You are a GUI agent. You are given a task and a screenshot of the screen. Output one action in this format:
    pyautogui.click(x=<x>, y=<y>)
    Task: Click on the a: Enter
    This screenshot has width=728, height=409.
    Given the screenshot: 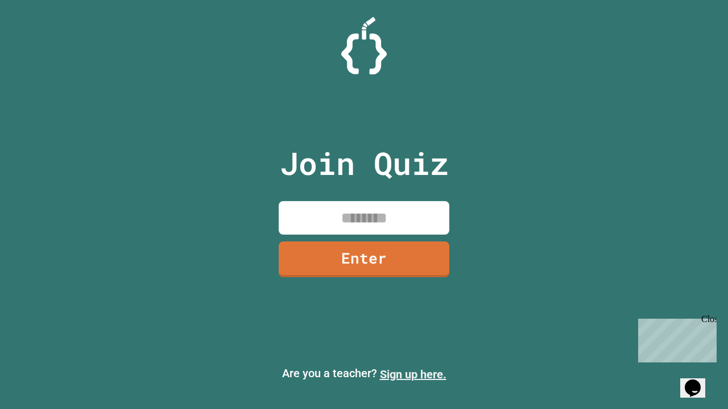 What is the action you would take?
    pyautogui.click(x=364, y=259)
    